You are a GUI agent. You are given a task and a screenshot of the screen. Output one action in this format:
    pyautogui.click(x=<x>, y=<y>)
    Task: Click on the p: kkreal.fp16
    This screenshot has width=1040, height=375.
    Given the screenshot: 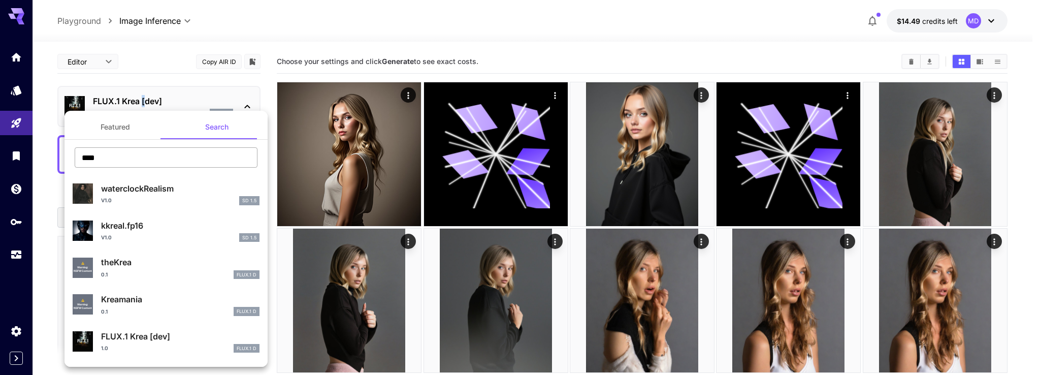 What is the action you would take?
    pyautogui.click(x=180, y=225)
    